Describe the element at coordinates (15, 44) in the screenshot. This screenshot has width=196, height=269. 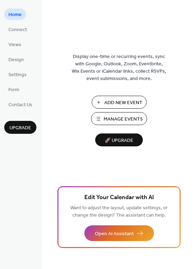
I see `a: Views` at that location.